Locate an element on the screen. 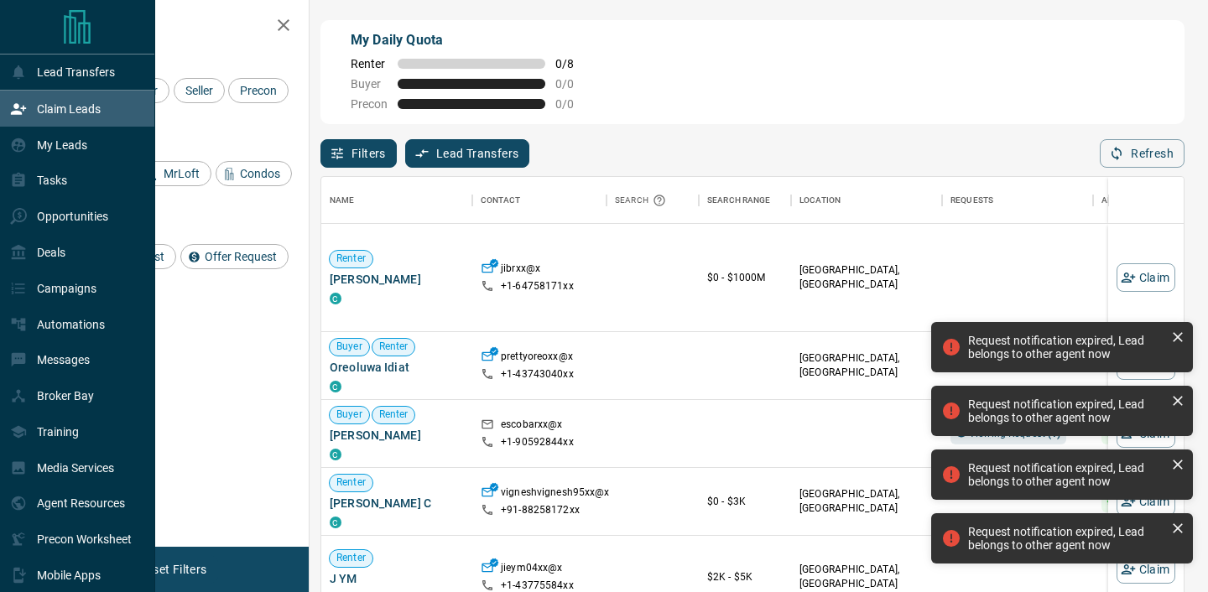 The image size is (1208, 592). p: +91- 88258172xx is located at coordinates (540, 510).